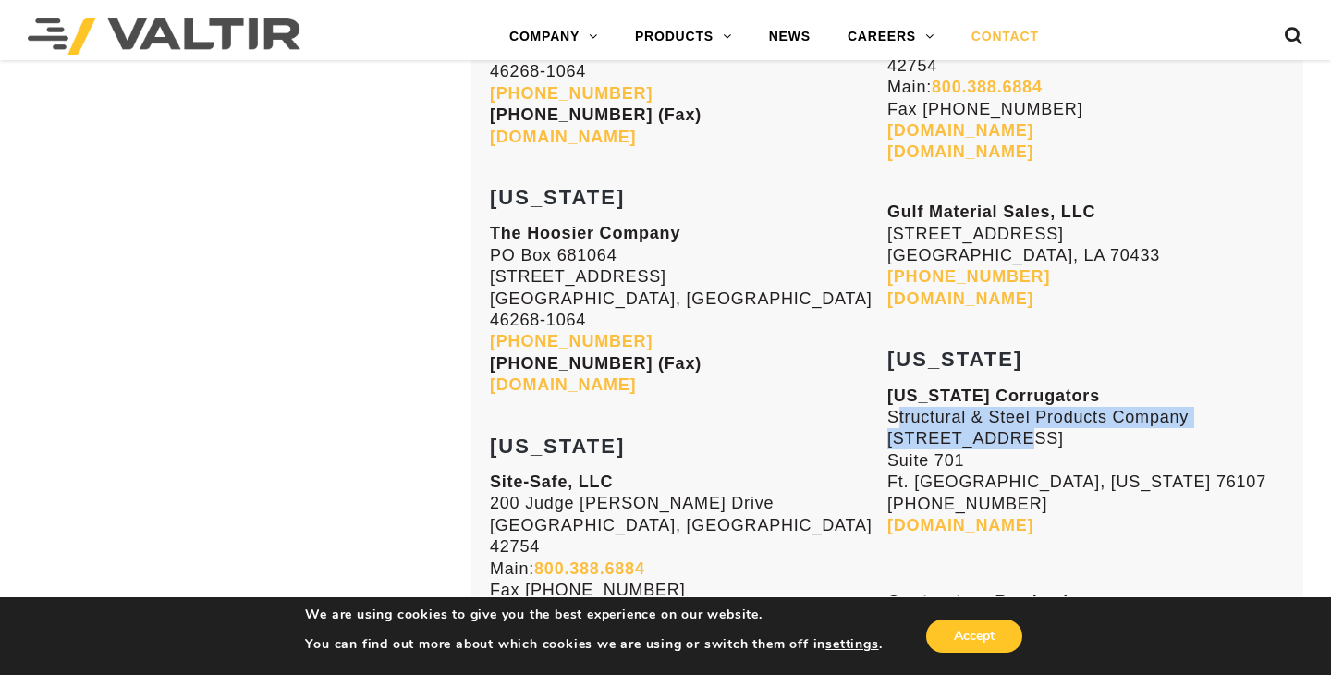  Describe the element at coordinates (991, 212) in the screenshot. I see `strong: Gulf Material Sales, LLC` at that location.